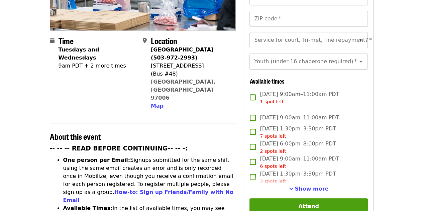 This screenshot has width=423, height=211. What do you see at coordinates (267, 81) in the screenshot?
I see `span: Available times` at bounding box center [267, 81].